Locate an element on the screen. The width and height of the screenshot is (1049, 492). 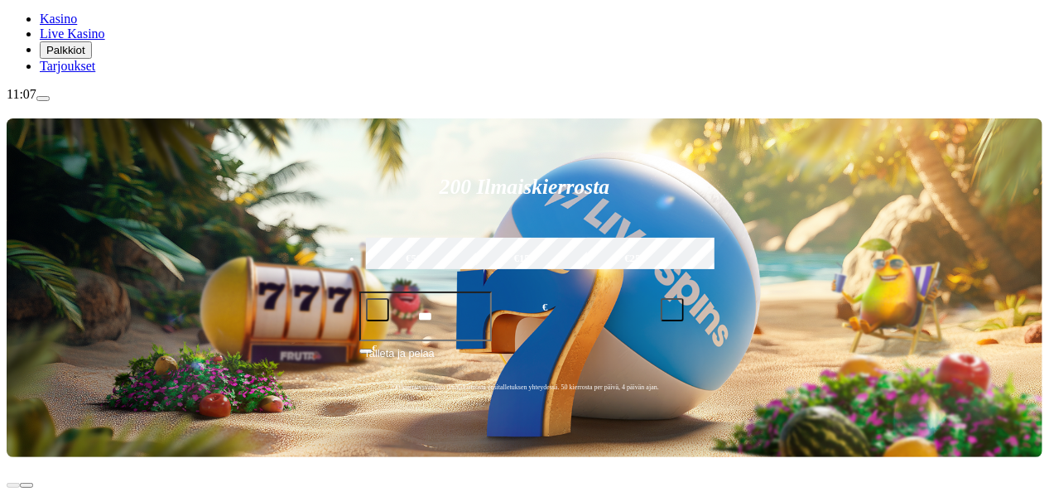
span: Palkkiot is located at coordinates (65, 50).